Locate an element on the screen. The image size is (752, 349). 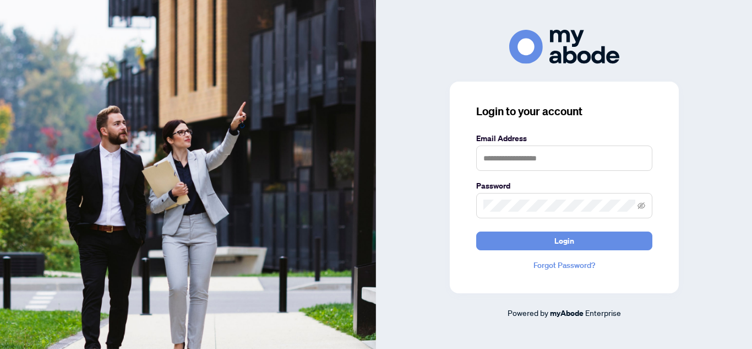
span: eye-invisible is located at coordinates (642, 205).